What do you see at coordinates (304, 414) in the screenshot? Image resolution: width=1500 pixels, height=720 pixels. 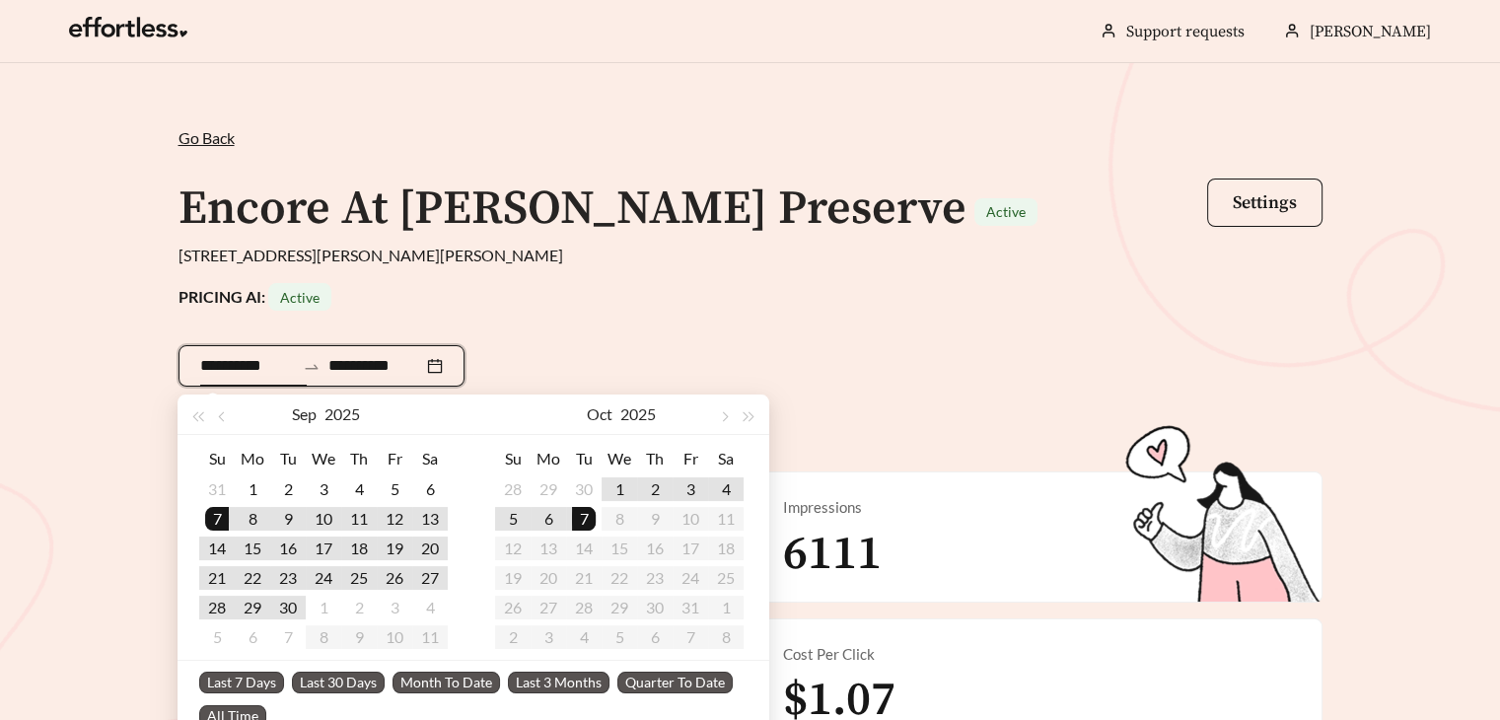 I see `button: Sep` at bounding box center [304, 414].